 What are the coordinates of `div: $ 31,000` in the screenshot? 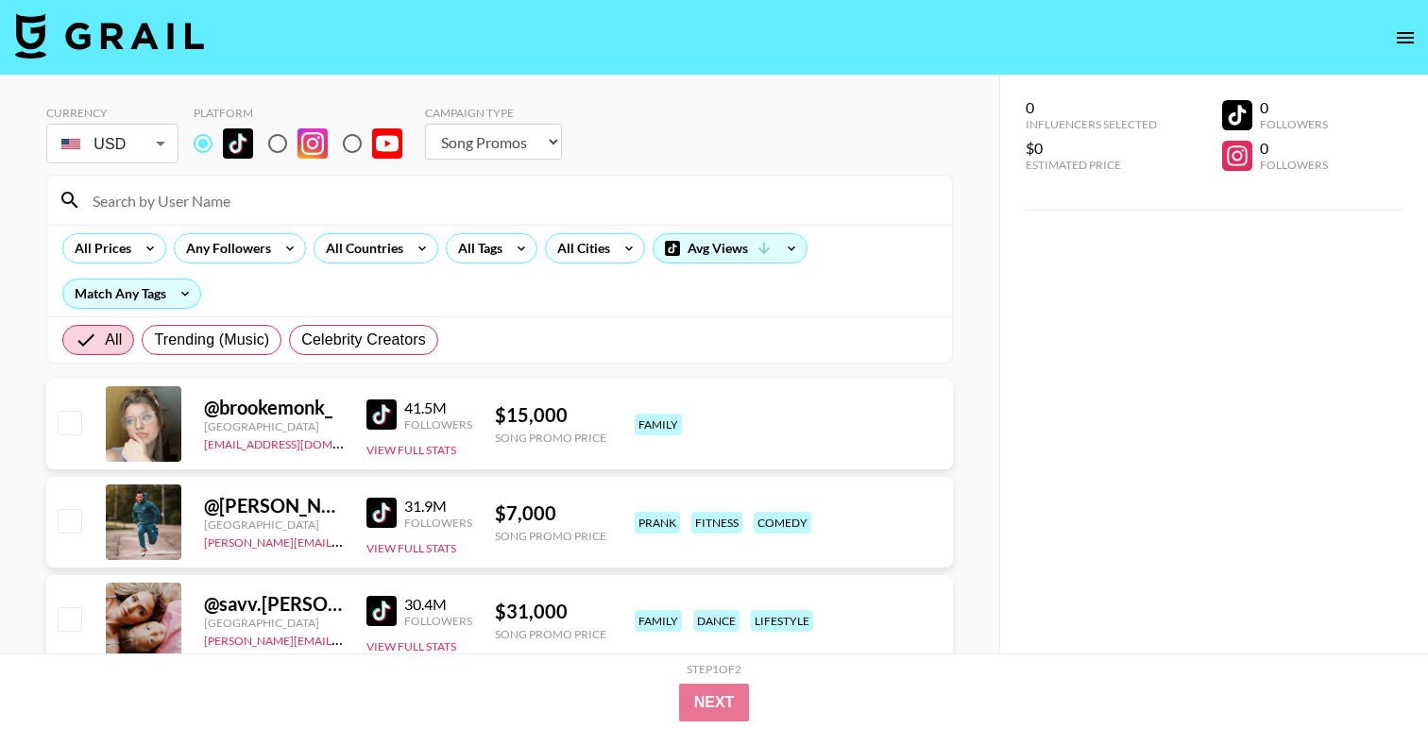 It's located at (551, 611).